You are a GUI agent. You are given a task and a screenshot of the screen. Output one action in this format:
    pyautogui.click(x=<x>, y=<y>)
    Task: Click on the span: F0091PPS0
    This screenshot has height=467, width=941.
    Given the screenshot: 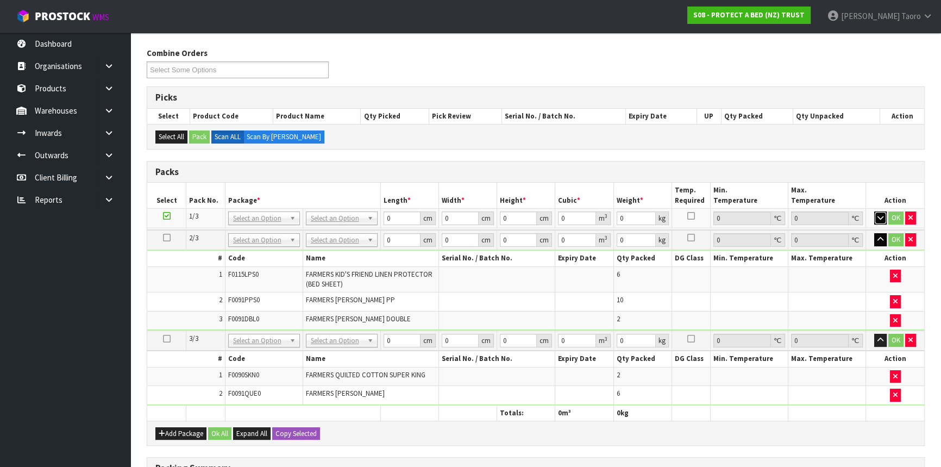 What is the action you would take?
    pyautogui.click(x=244, y=299)
    